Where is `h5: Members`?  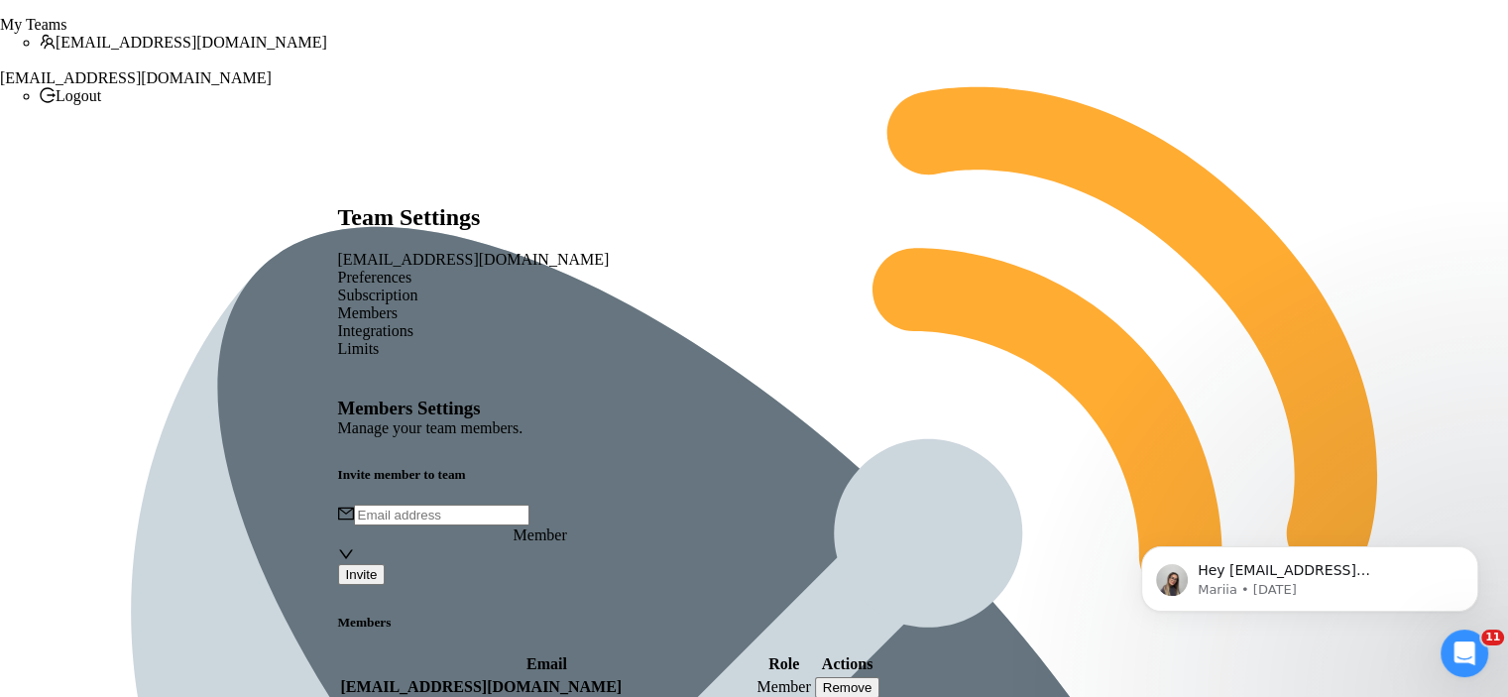
h5: Members is located at coordinates (754, 623).